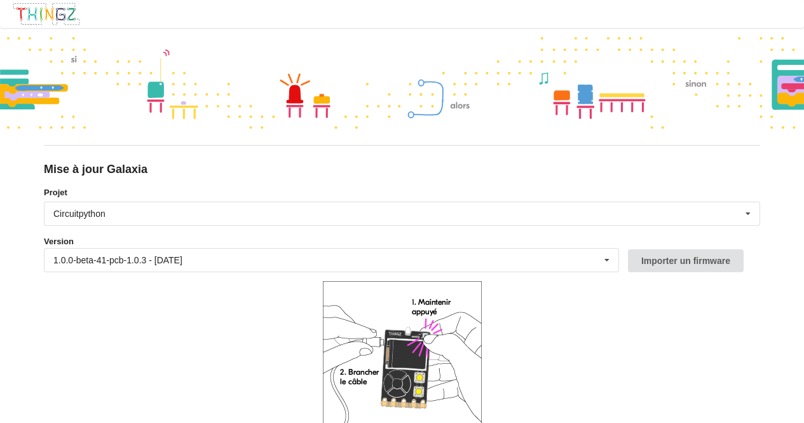 This screenshot has height=423, width=804. Describe the element at coordinates (79, 214) in the screenshot. I see `div: Circuitpython` at that location.